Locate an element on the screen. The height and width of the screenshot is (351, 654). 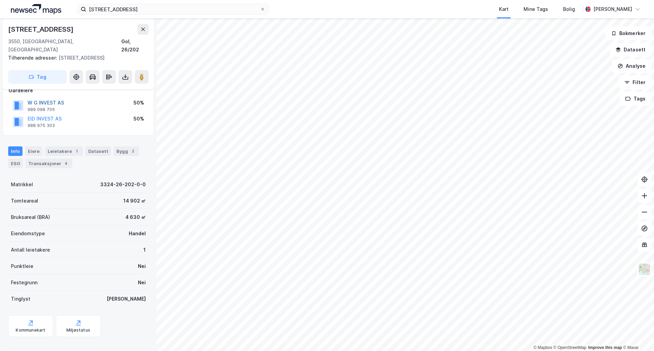
img: Z is located at coordinates (645, 270).